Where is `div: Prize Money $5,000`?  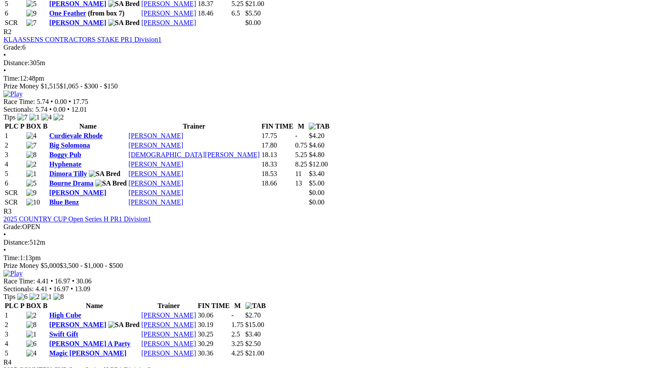 div: Prize Money $5,000 is located at coordinates (328, 266).